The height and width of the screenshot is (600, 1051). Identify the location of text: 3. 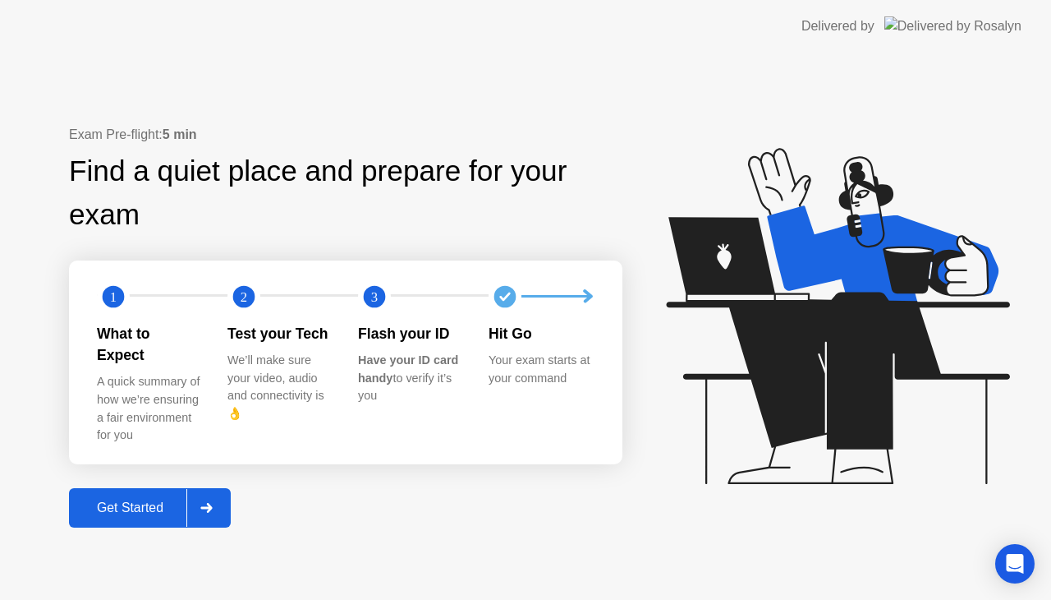
(375, 296).